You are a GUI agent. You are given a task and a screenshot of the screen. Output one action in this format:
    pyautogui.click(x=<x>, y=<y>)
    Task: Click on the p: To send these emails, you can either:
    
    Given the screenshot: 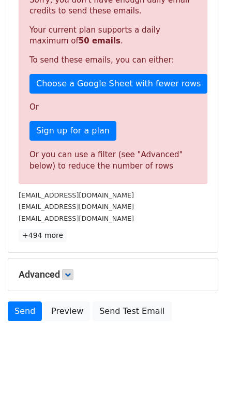 What is the action you would take?
    pyautogui.click(x=113, y=60)
    